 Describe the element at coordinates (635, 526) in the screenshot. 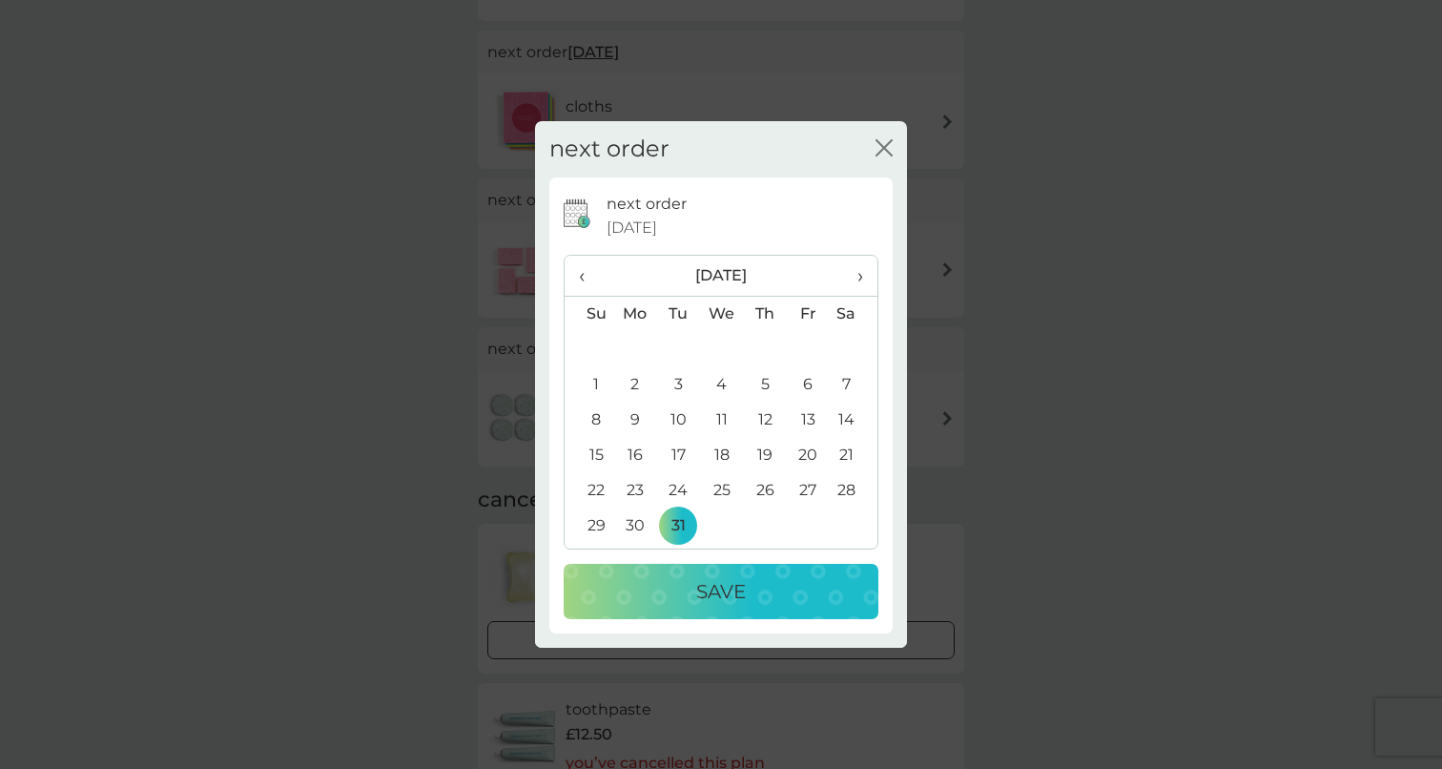

I see `td: 30` at that location.